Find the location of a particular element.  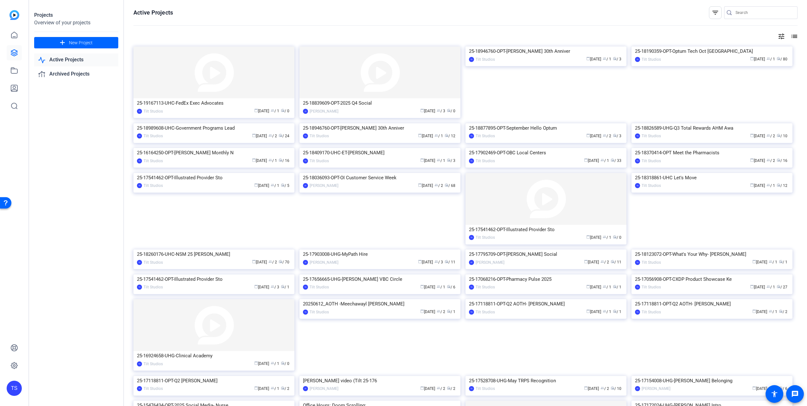

div: AT is located at coordinates (305, 186).